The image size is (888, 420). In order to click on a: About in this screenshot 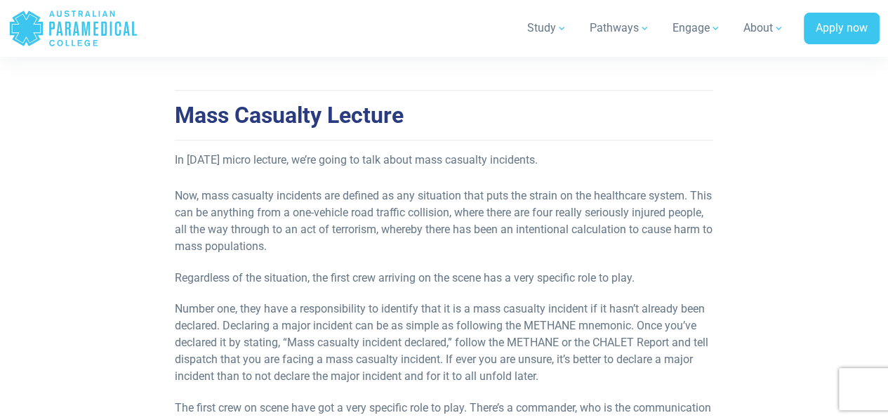, I will do `click(764, 28)`.